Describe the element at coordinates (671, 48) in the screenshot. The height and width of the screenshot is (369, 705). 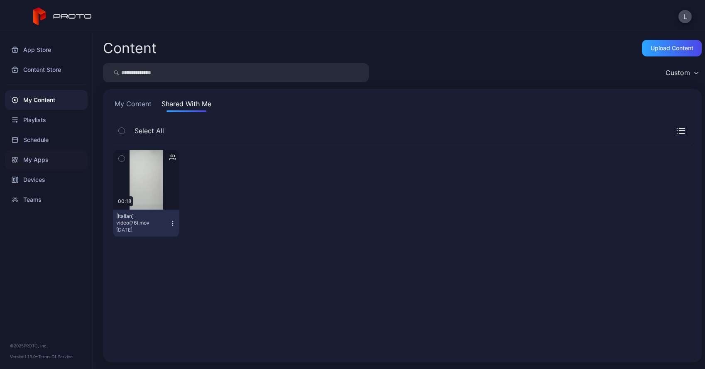
I see `button: Upload Content` at that location.